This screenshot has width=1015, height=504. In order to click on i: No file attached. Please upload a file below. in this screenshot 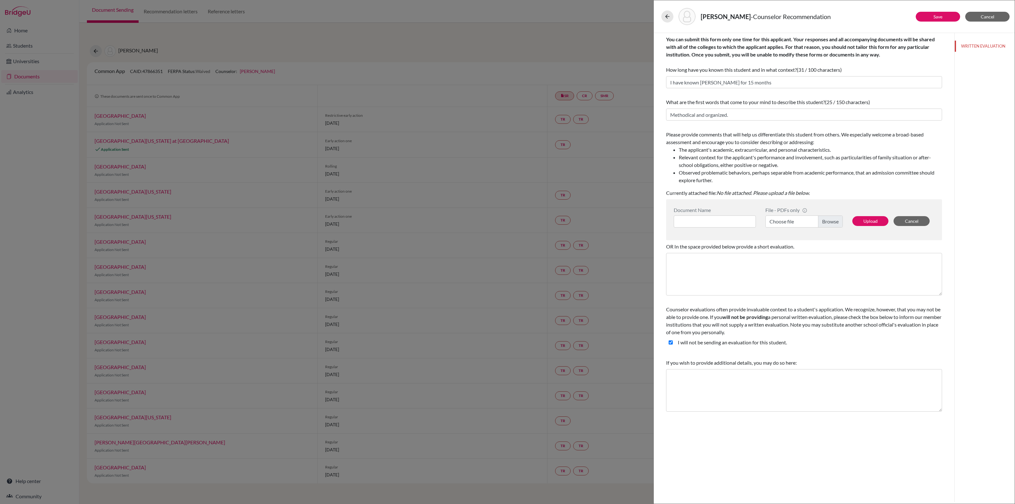, I will do `click(763, 193)`.